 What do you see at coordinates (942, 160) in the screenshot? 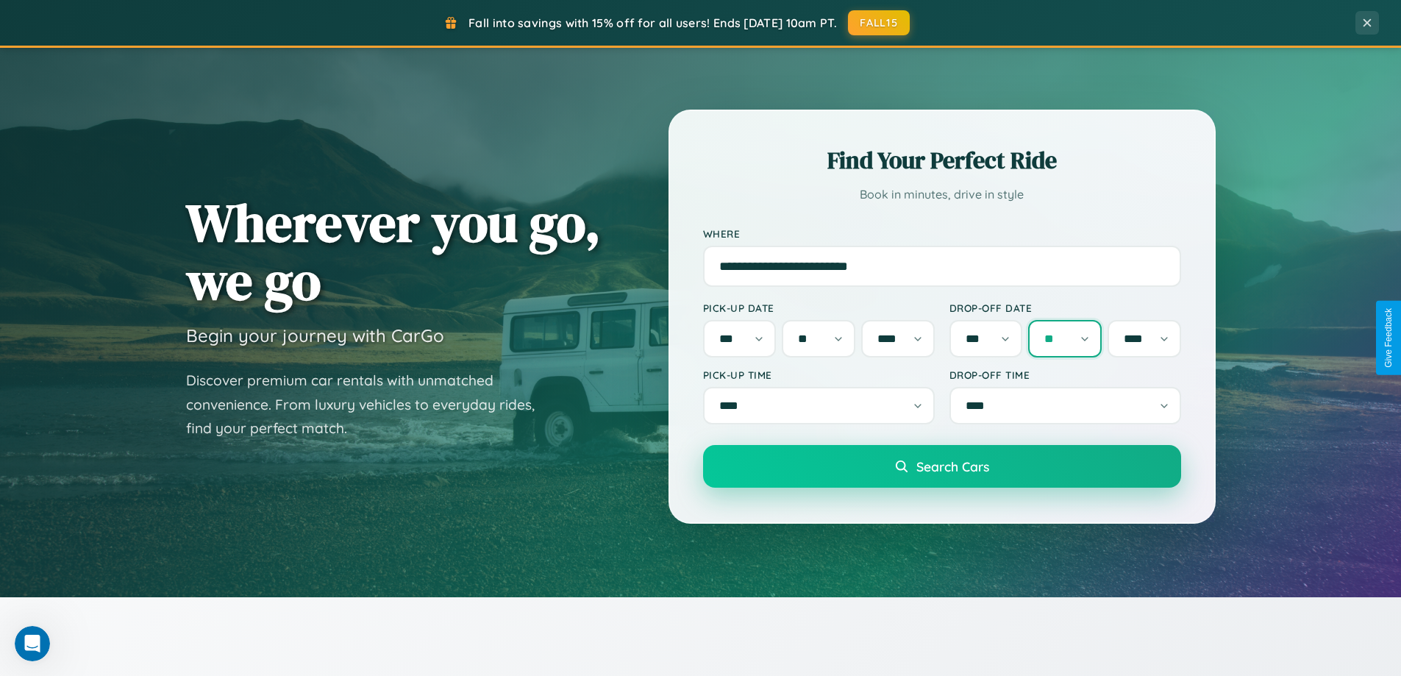
I see `h2: Find Your Perfect Ride` at bounding box center [942, 160].